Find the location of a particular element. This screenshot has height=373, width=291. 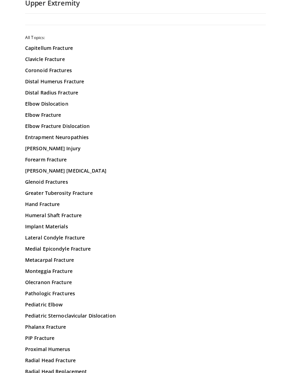

a: Elbow Dislocation is located at coordinates (145, 104).